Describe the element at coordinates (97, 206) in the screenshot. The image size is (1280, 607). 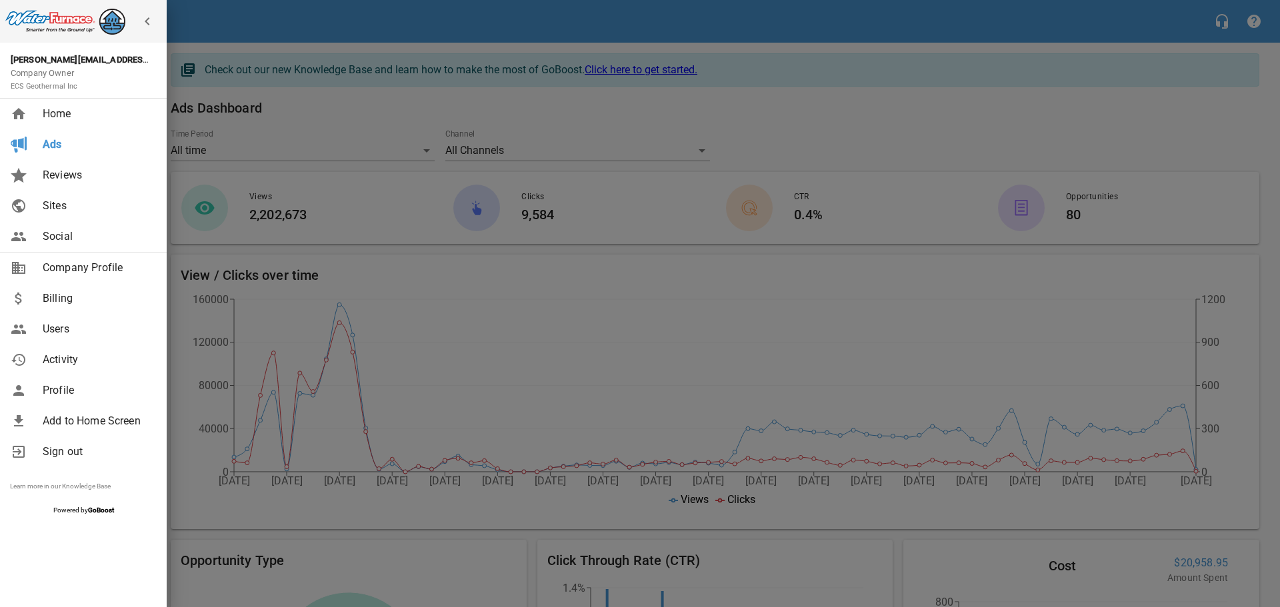
I see `span: Sites` at that location.